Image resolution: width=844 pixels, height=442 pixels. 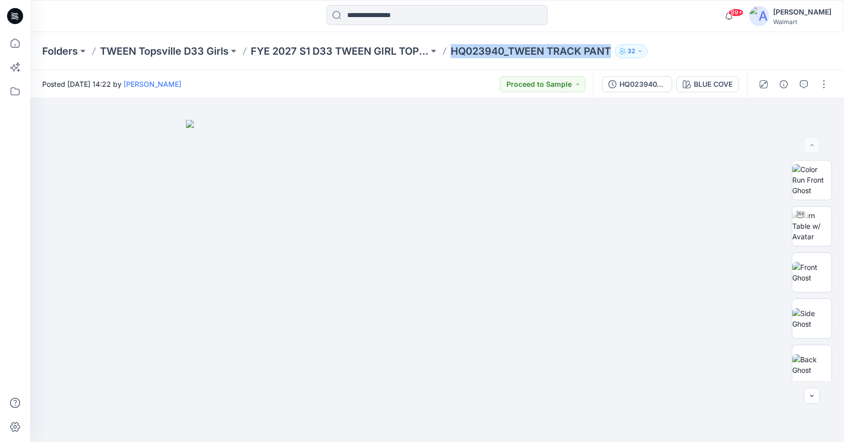 I want to click on img: Front Ghost, so click(x=812, y=273).